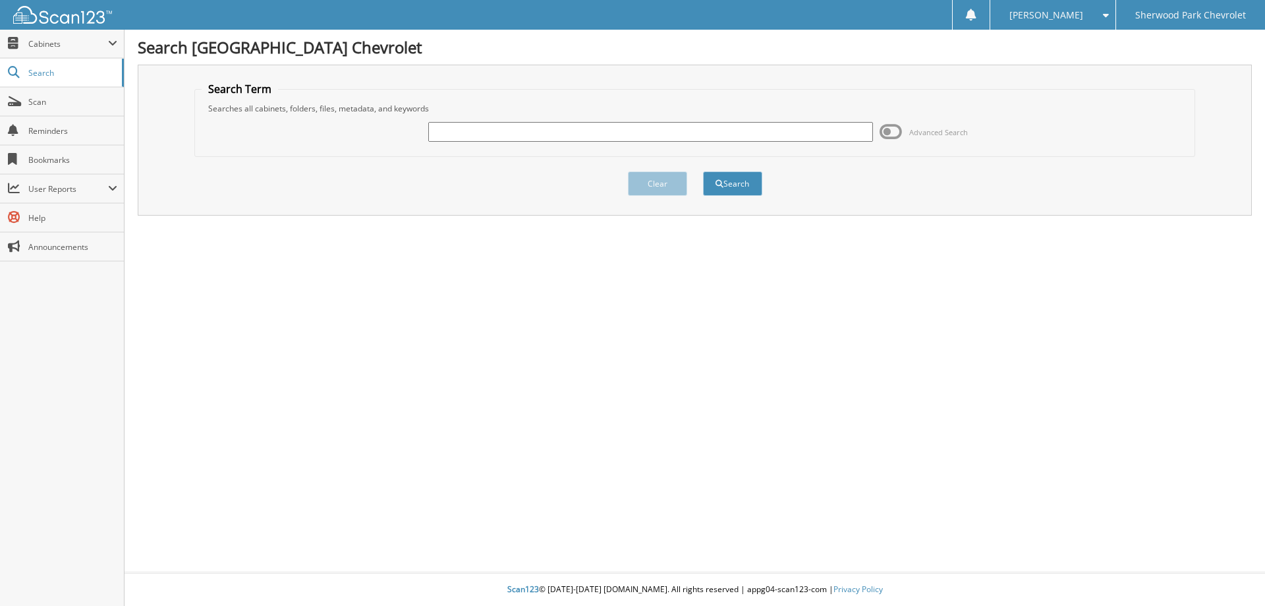 This screenshot has height=606, width=1265. What do you see at coordinates (938, 132) in the screenshot?
I see `span: Advanced Search` at bounding box center [938, 132].